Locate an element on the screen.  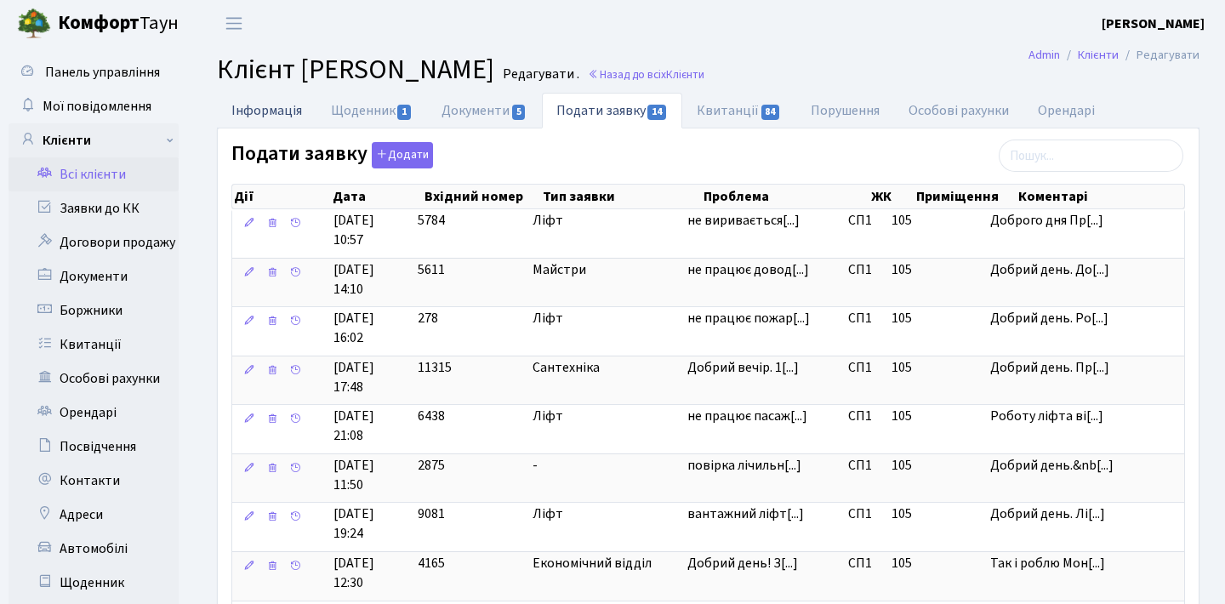
span: Добрий день. Лі[...] is located at coordinates (1048, 514).